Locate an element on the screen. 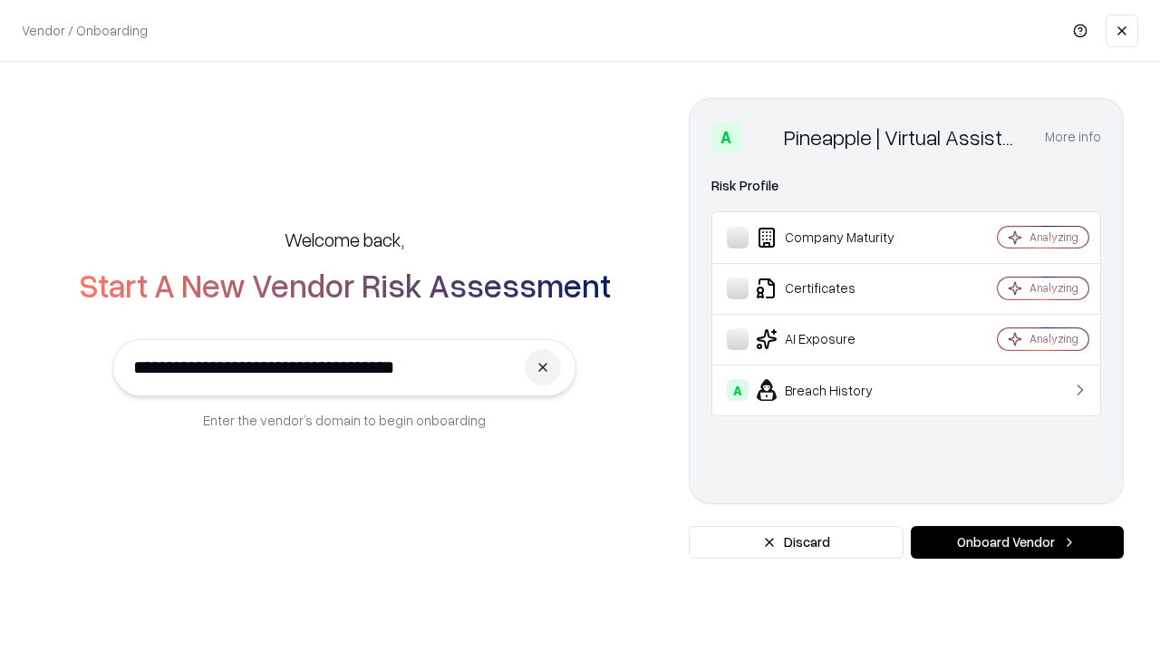 This screenshot has height=653, width=1160. button: More info is located at coordinates (1073, 137).